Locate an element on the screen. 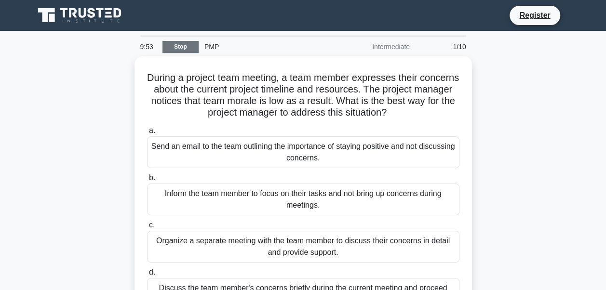 The width and height of the screenshot is (606, 290). div: Organize a separate meeting with the team member to discuss their concerns in detail and provide ... is located at coordinates (303, 247).